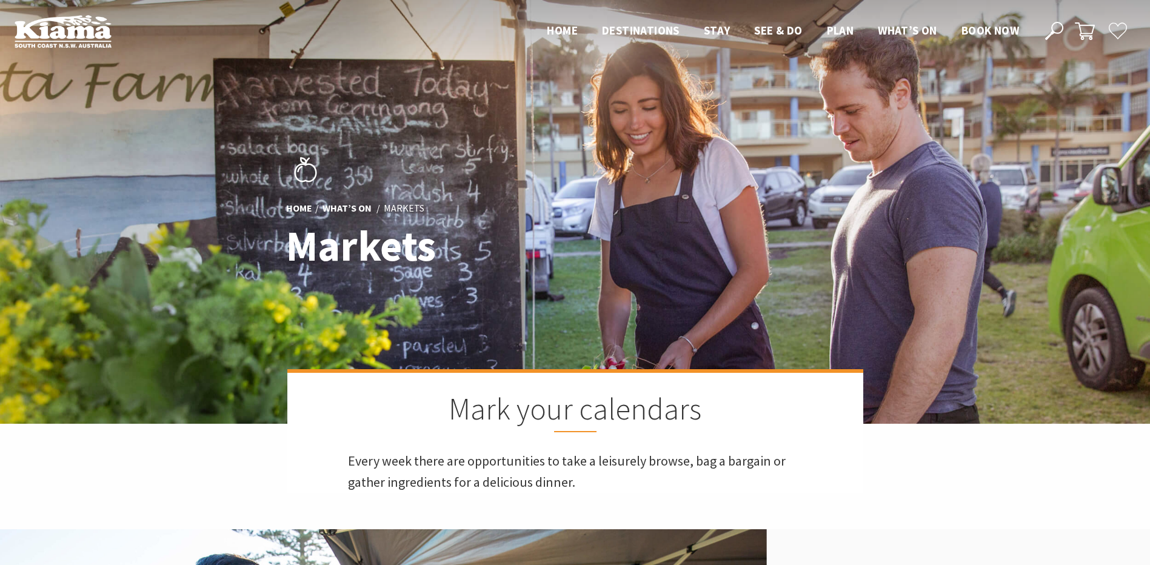  I want to click on span: Book now, so click(990, 30).